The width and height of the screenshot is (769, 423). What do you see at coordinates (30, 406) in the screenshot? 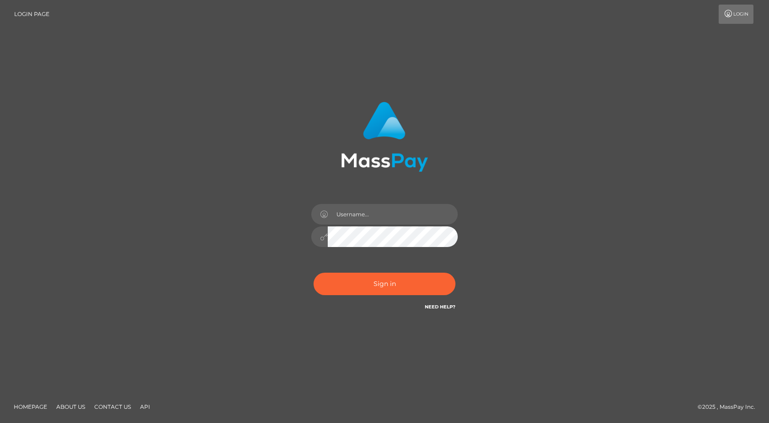
I see `a: Homepage` at bounding box center [30, 406].